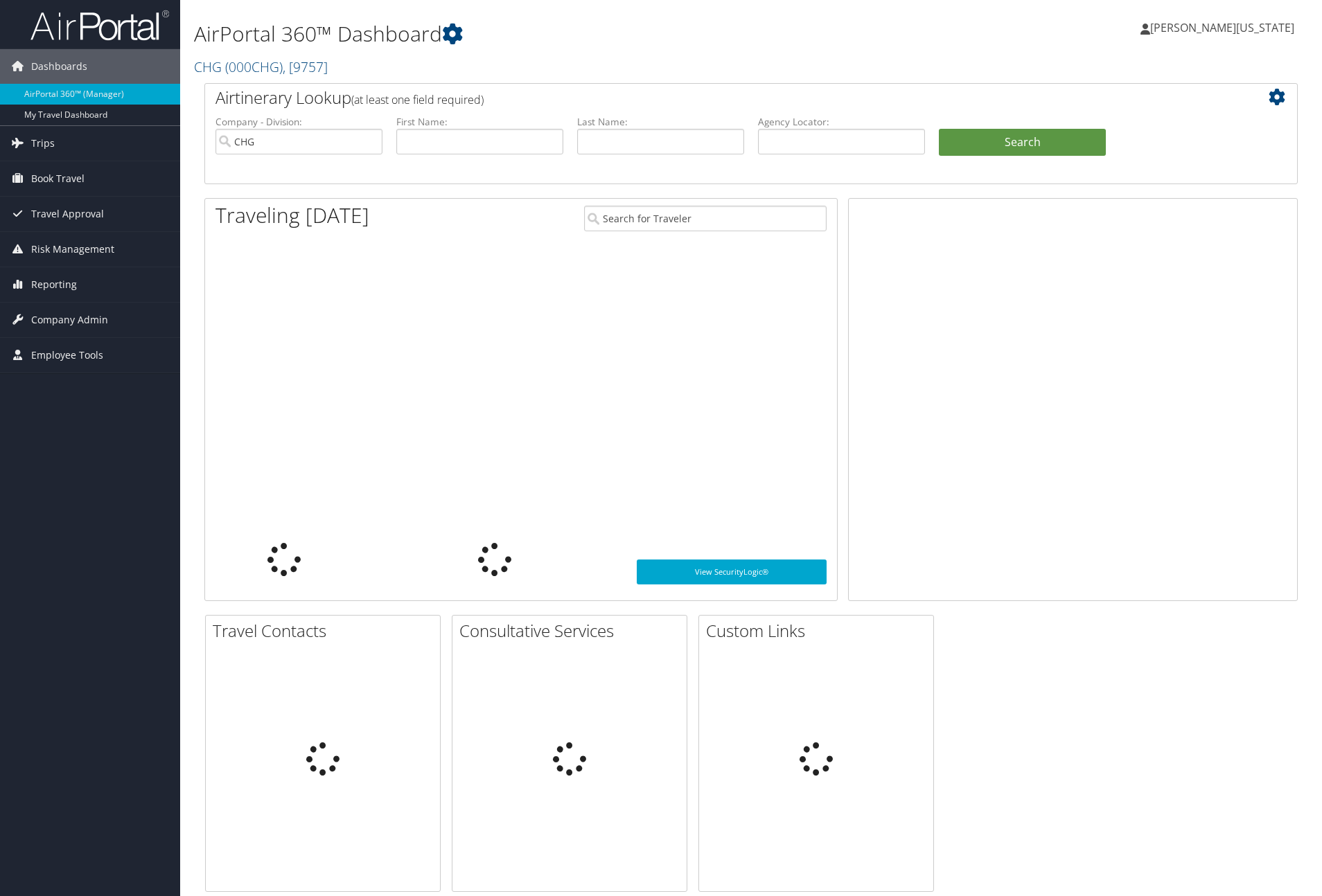  Describe the element at coordinates (298, 122) in the screenshot. I see `label: Company - Division:` at that location.